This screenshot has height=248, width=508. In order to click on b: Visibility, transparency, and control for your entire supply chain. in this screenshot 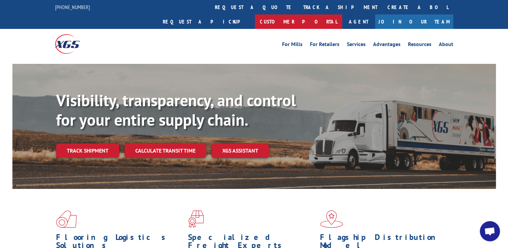, I will do `click(176, 110)`.